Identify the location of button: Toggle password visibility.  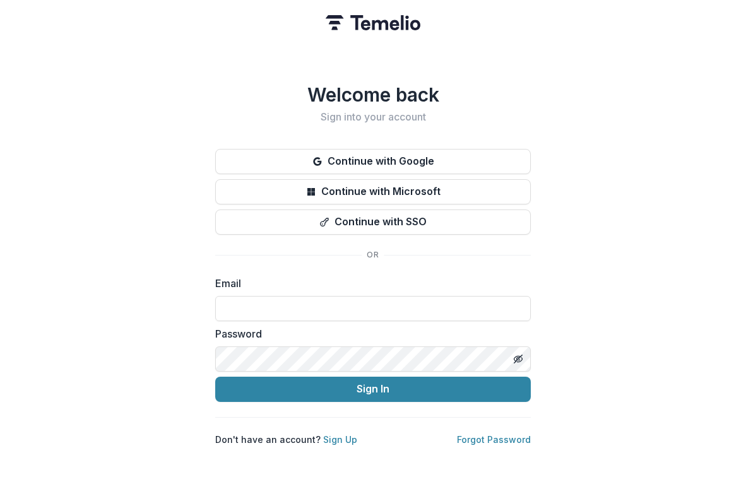
(518, 359).